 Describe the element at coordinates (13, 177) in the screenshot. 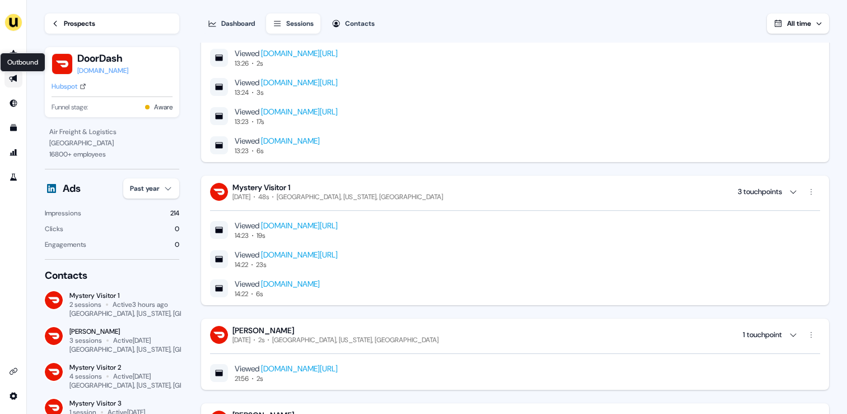

I see `a: Go to experiments` at that location.